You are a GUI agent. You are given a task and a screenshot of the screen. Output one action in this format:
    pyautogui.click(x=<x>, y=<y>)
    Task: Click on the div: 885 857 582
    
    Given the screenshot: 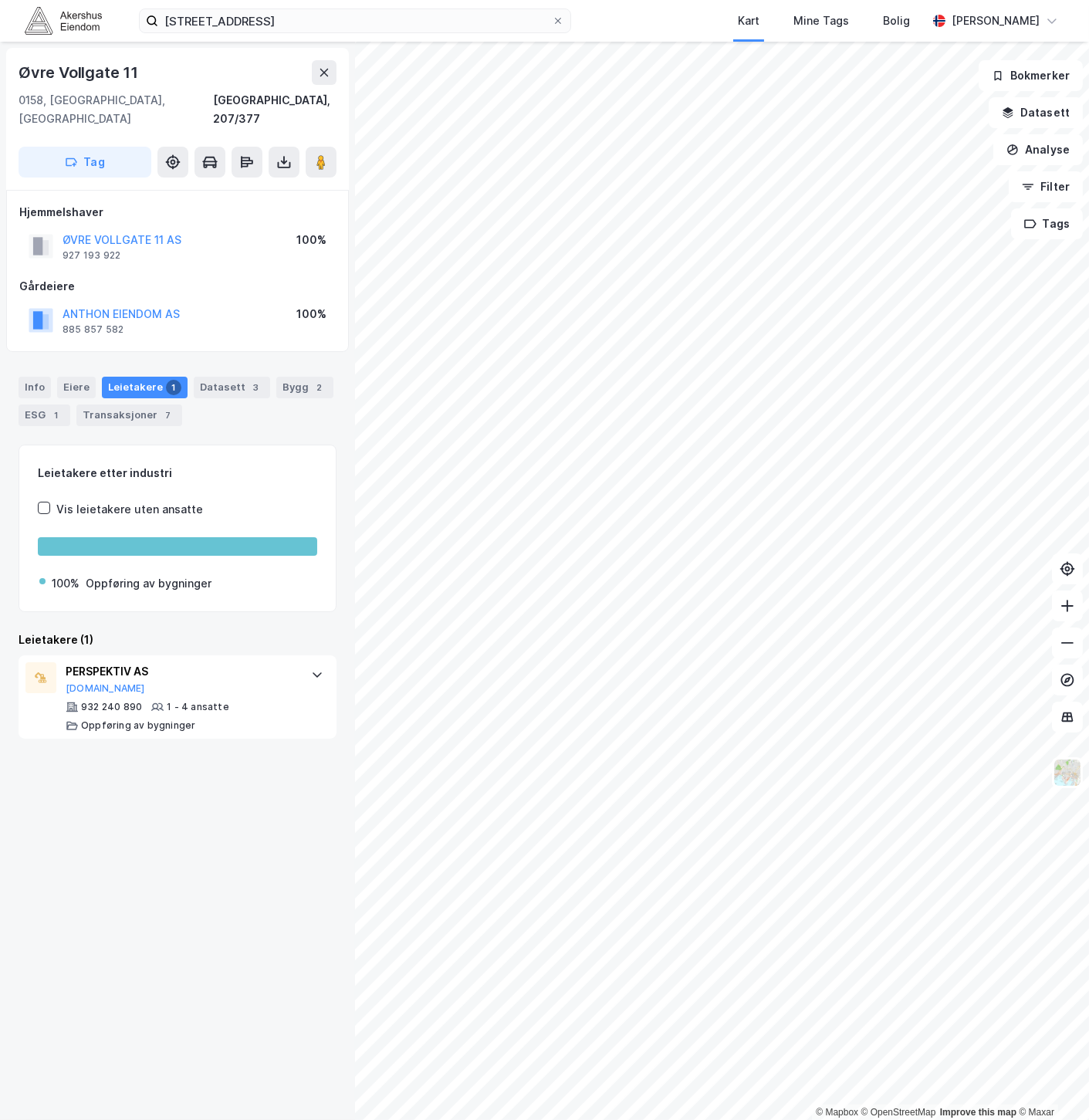 What is the action you would take?
    pyautogui.click(x=92, y=329)
    